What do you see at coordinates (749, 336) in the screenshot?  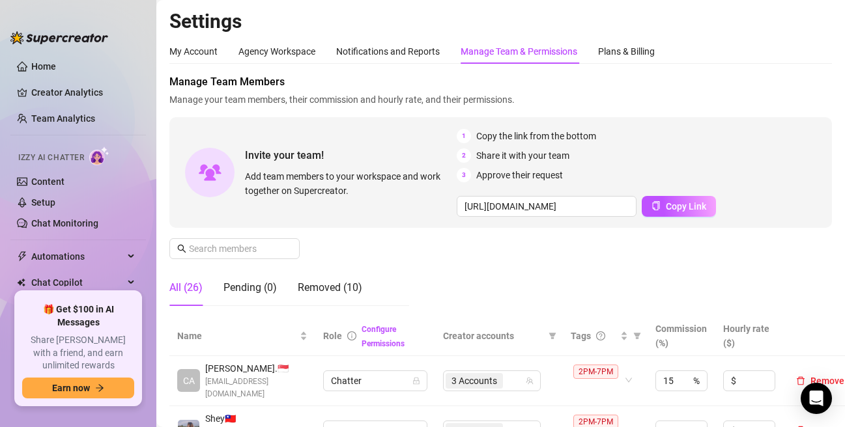 I see `th: Hourly rate ($)` at bounding box center [749, 336].